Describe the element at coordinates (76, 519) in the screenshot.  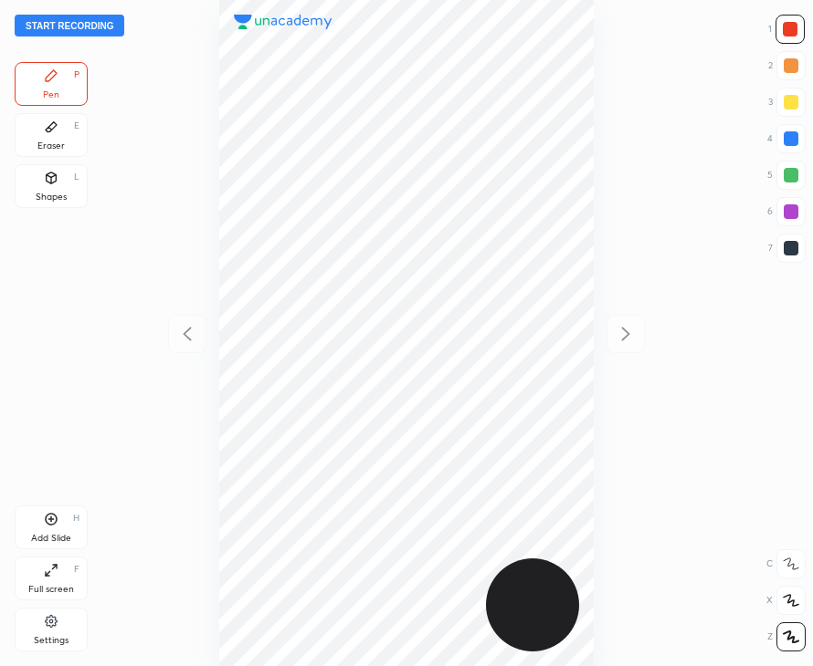
I see `div: H` at that location.